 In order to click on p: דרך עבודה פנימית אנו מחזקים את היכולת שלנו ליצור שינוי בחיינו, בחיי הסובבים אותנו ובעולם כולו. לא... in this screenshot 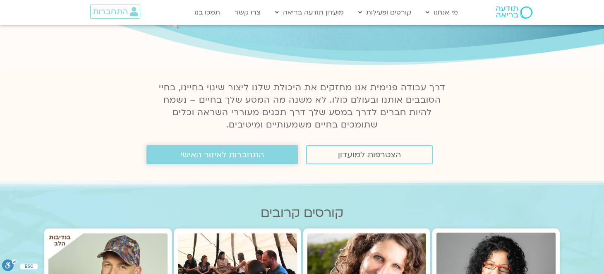, I will do `click(302, 106)`.